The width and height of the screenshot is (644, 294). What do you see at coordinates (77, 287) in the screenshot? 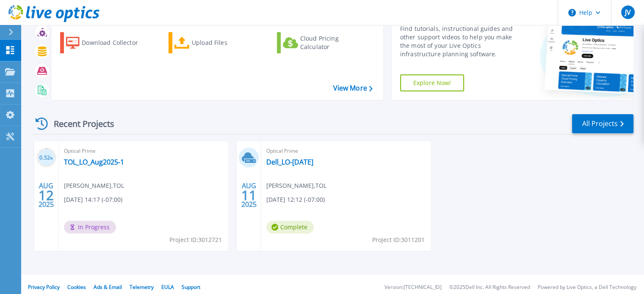
I see `a: Cookies` at bounding box center [77, 287].